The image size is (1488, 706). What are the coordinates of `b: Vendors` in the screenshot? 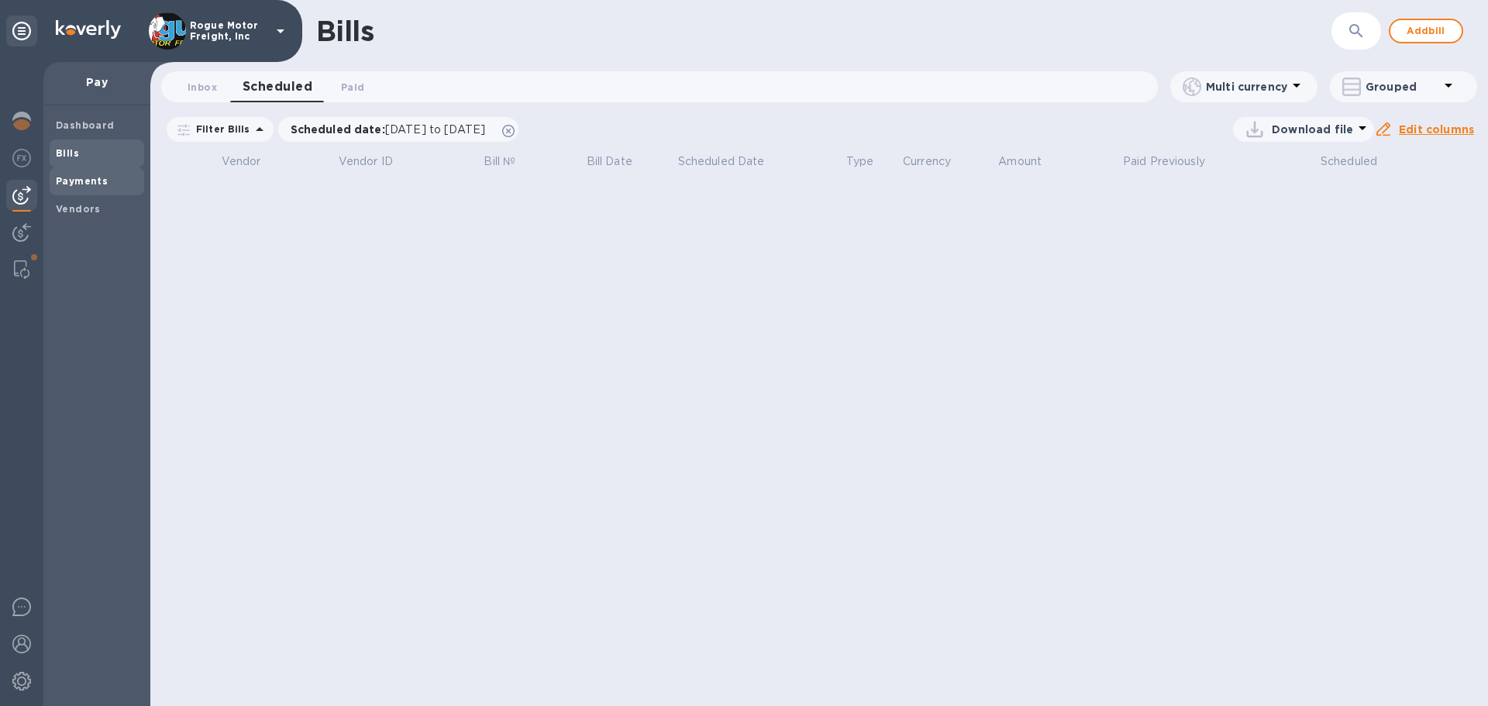 It's located at (78, 209).